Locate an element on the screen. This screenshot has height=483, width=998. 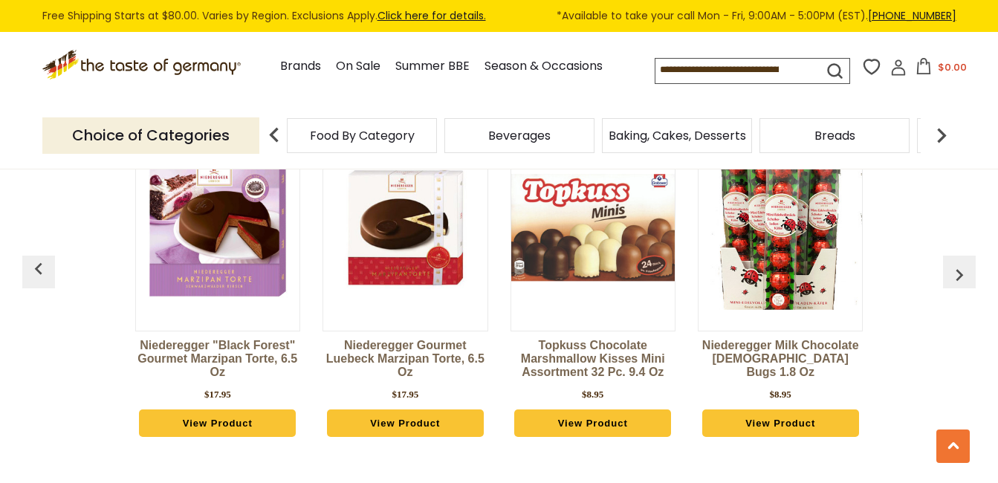
a: Beverages is located at coordinates (520, 135).